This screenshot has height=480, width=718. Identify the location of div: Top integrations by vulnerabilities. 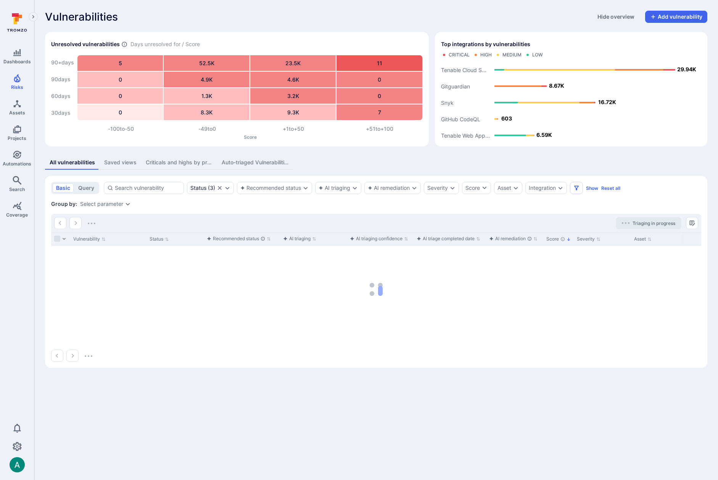
(571, 89).